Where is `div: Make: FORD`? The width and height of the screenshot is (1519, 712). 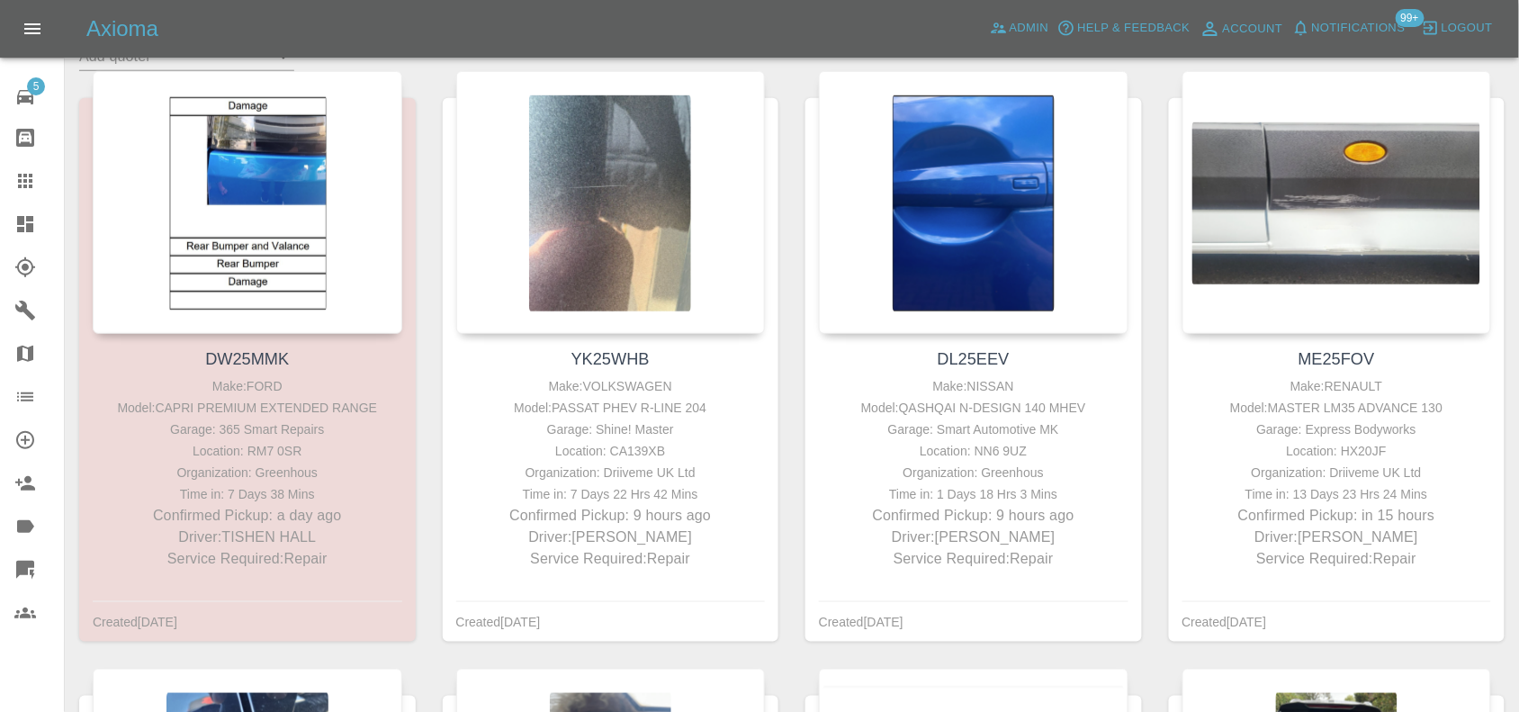 div: Make: FORD is located at coordinates (247, 386).